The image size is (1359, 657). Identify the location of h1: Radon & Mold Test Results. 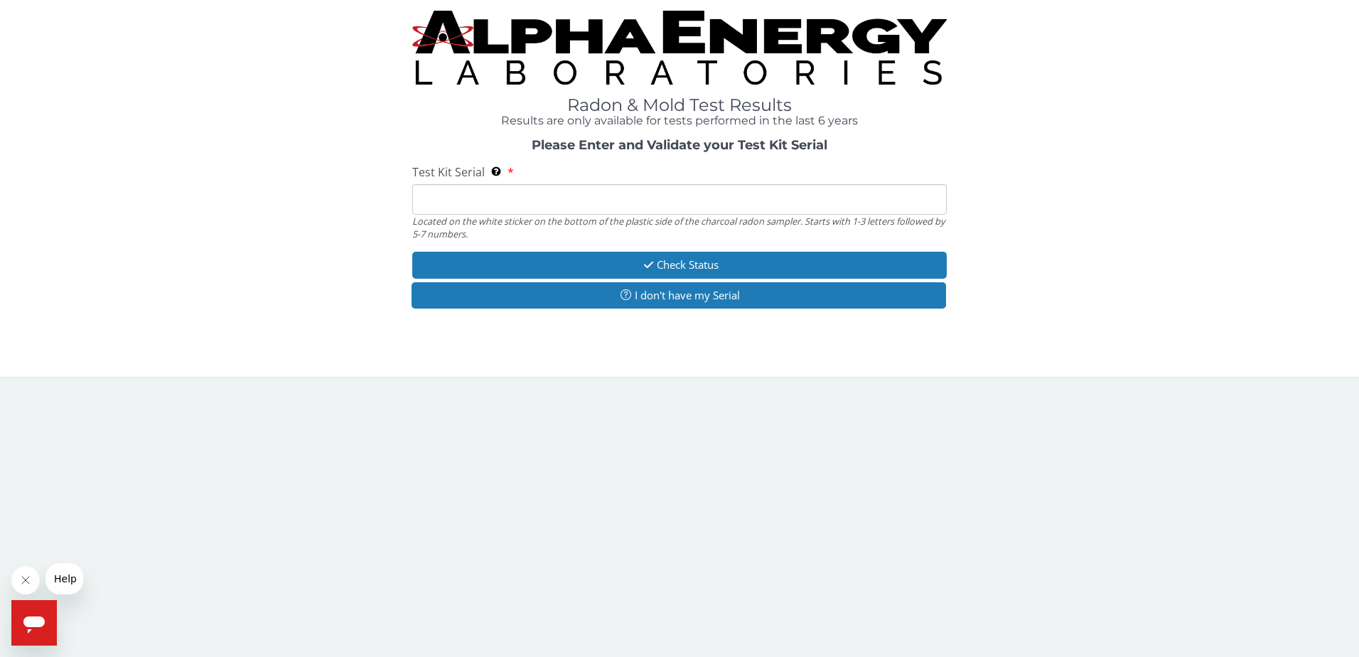
(680, 105).